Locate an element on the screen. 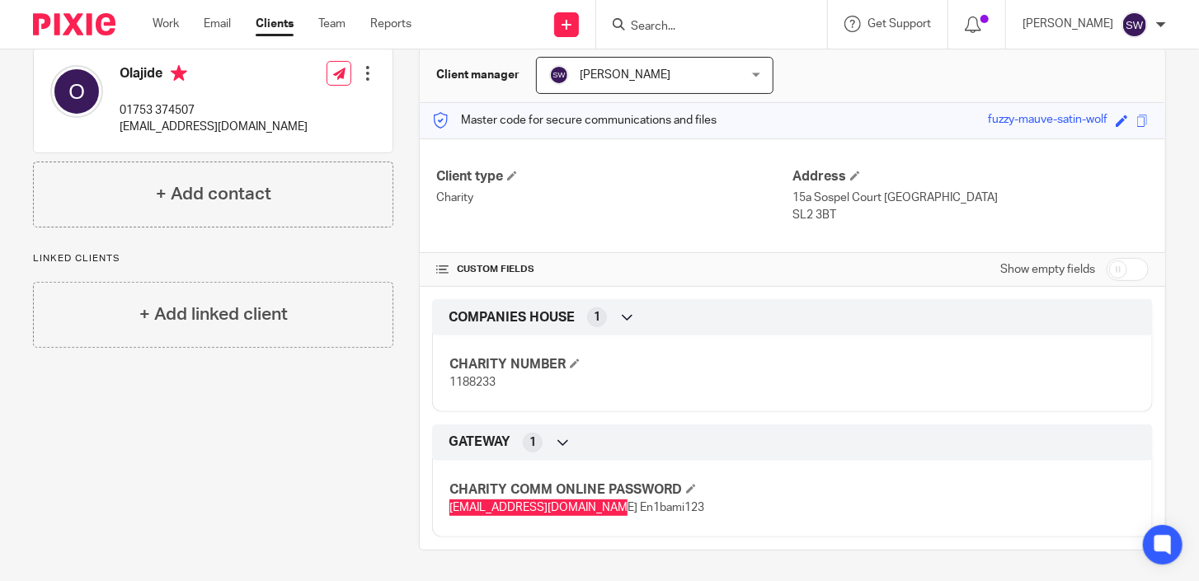  label: Show empty fields is located at coordinates (1047, 270).